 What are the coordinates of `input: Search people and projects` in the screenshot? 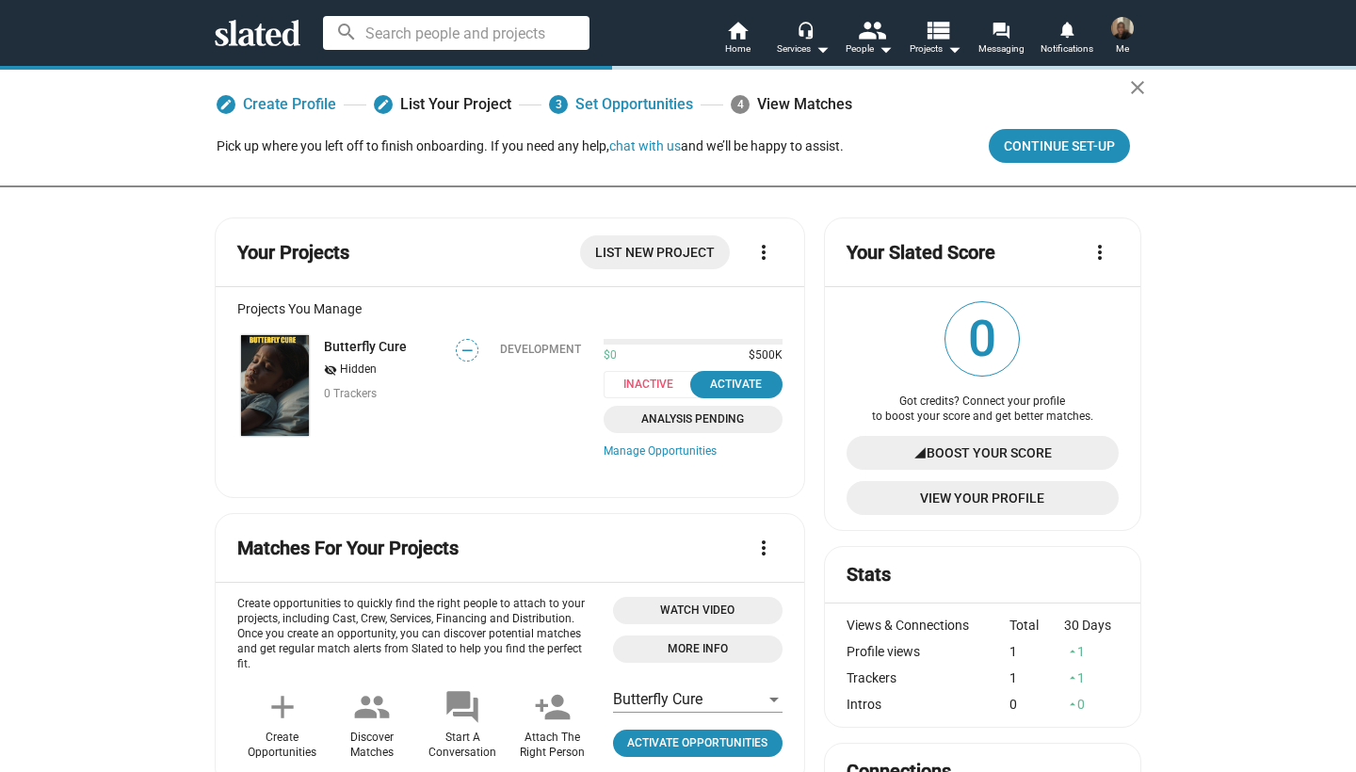 It's located at (456, 33).